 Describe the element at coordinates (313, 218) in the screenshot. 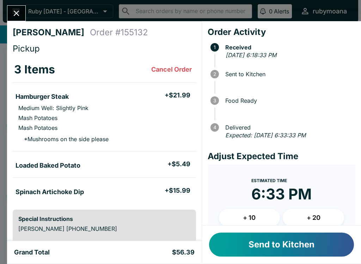

I see `button: + 20` at that location.